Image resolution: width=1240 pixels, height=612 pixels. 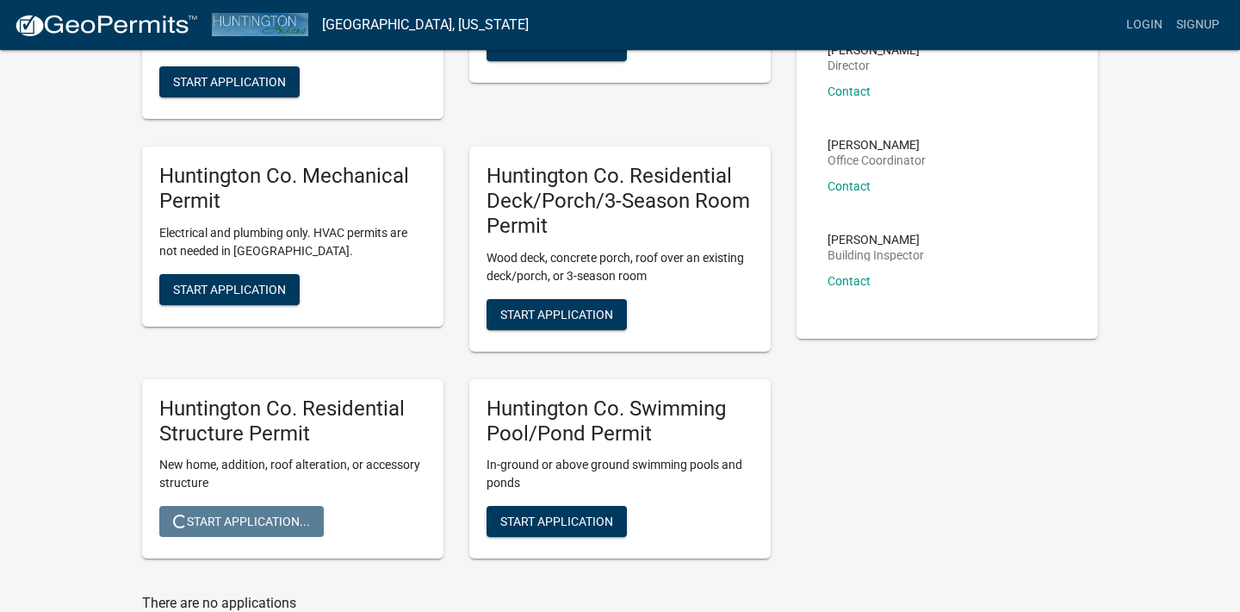 What do you see at coordinates (620, 201) in the screenshot?
I see `h5: Huntington Co. Residential Deck/Porch/3-Season Room Permit` at bounding box center [620, 201].